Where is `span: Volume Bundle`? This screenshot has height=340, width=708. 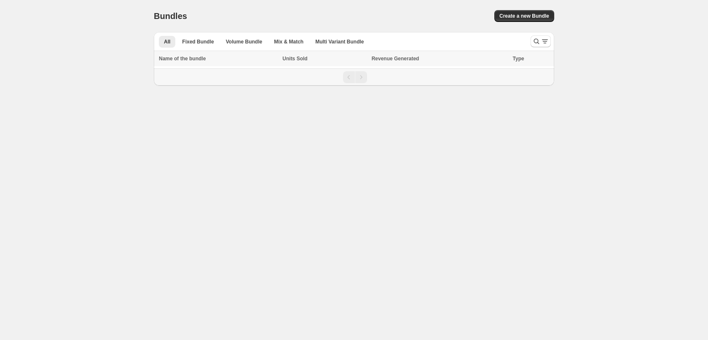 span: Volume Bundle is located at coordinates (244, 42).